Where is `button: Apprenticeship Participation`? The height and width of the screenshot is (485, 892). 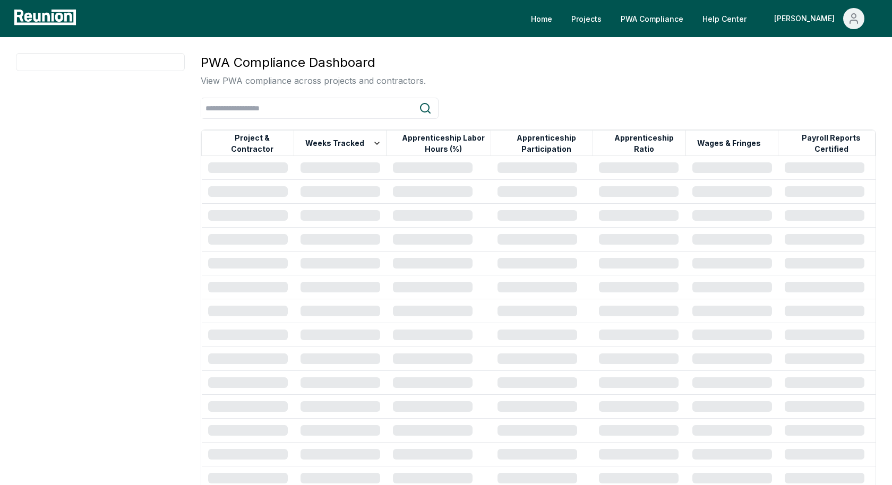 button: Apprenticeship Participation is located at coordinates (546, 143).